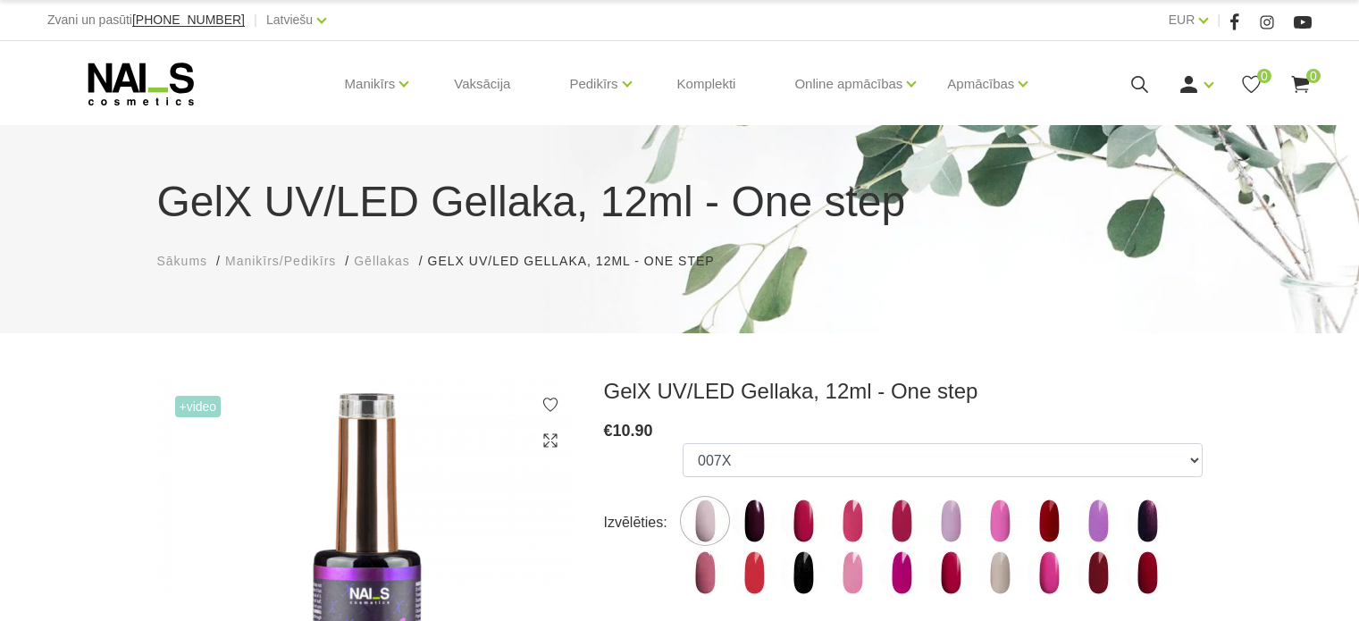 Image resolution: width=1359 pixels, height=621 pixels. What do you see at coordinates (370, 84) in the screenshot?
I see `a: Manikīrs` at bounding box center [370, 84].